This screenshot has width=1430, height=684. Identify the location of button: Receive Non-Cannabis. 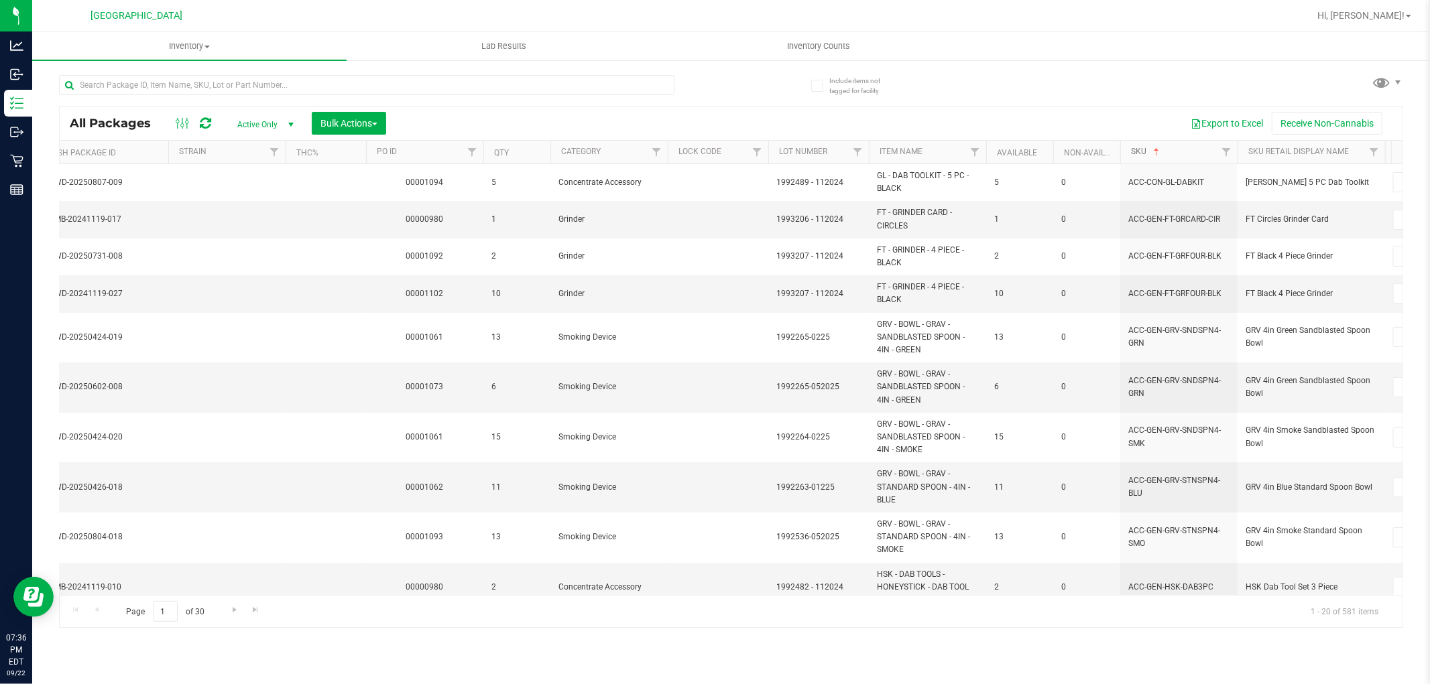
(1326, 123).